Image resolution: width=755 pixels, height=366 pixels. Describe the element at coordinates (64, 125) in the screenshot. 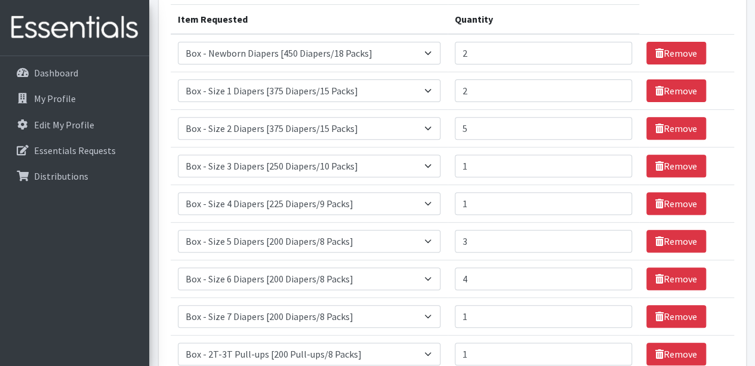

I see `p: Edit My Profile` at that location.